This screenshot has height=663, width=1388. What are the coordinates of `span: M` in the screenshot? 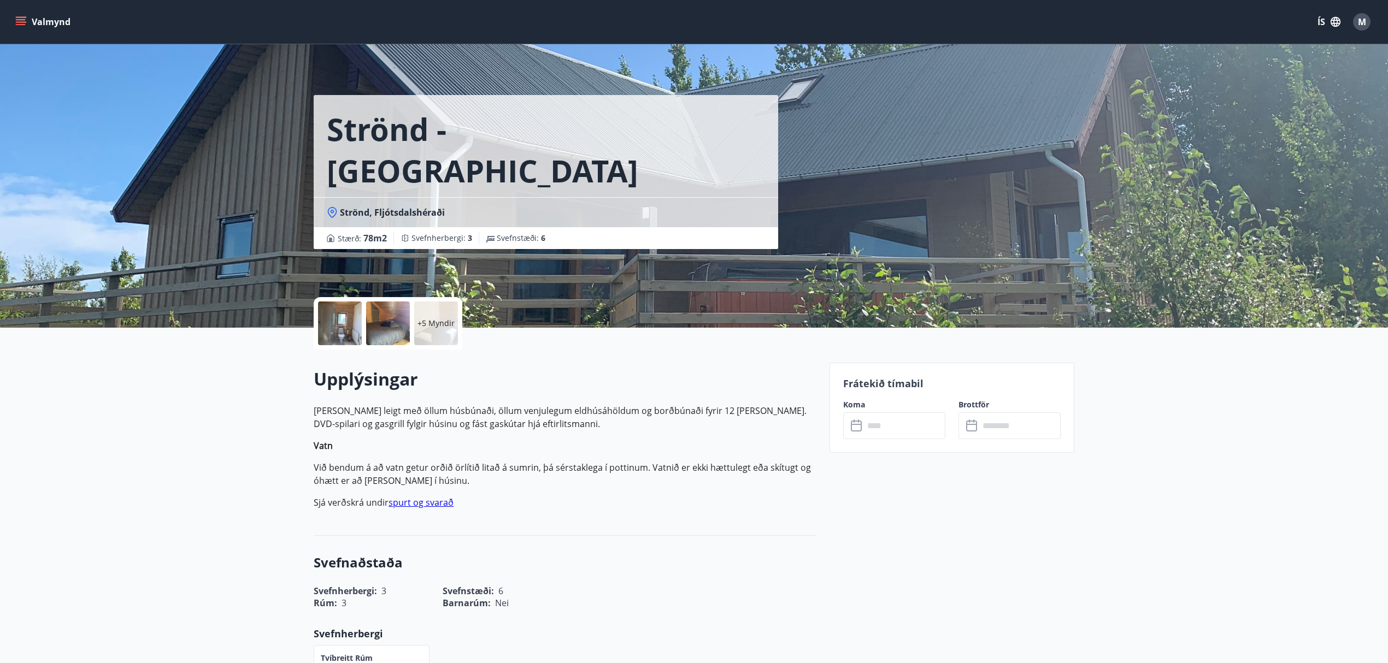 It's located at (1362, 22).